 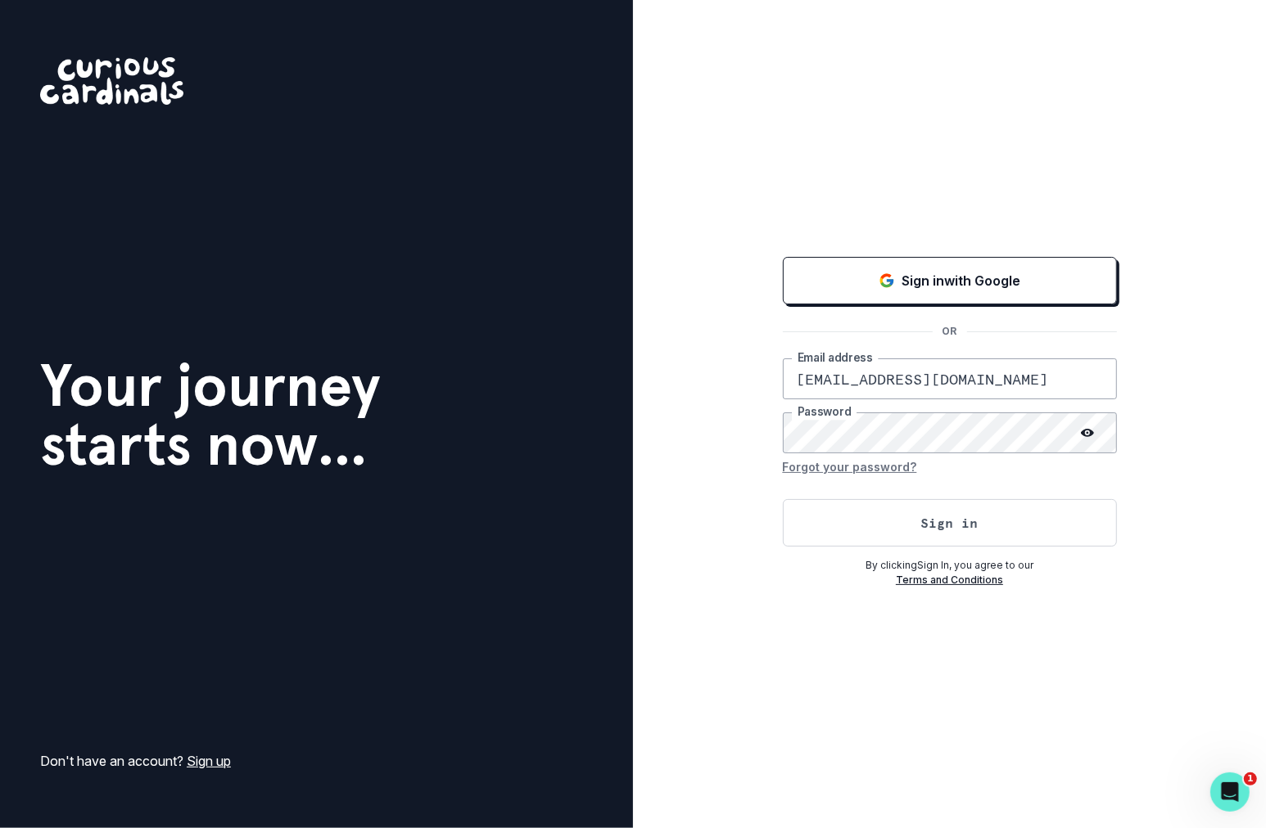 I want to click on p: OR, so click(x=950, y=332).